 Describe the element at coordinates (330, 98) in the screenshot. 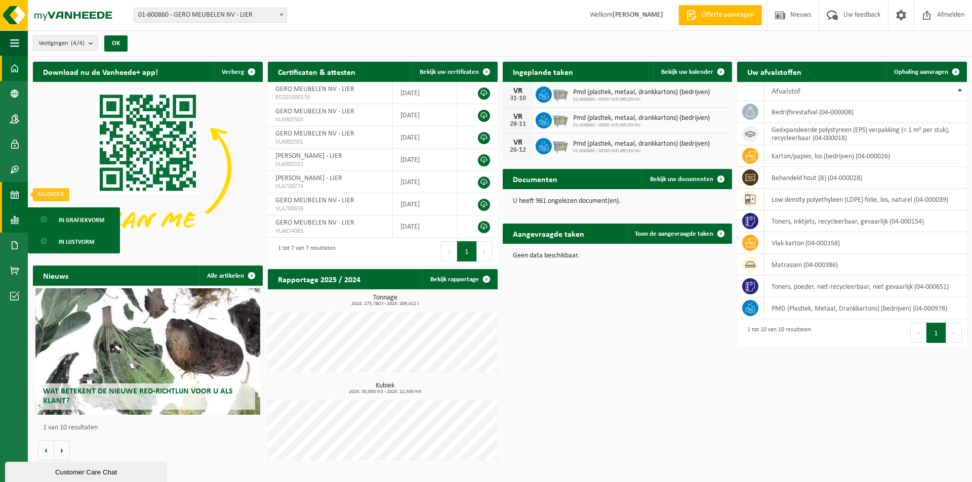

I see `span: RED25000170` at that location.